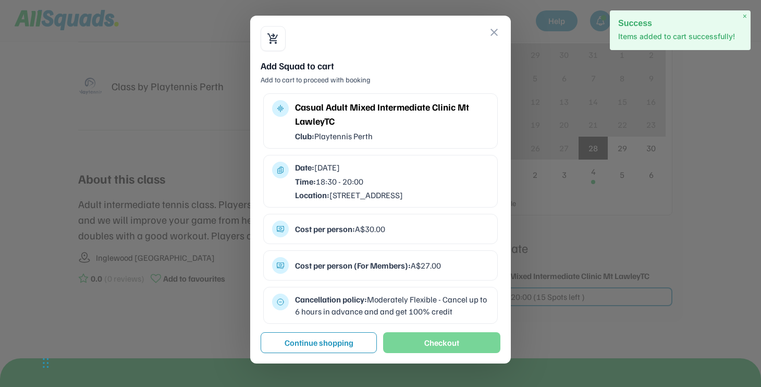 This screenshot has height=387, width=761. What do you see at coordinates (392, 305) in the screenshot?
I see `div: Moderately Flexible - Cancel up to 6 hours in advance and and get 100% credit` at bounding box center [392, 305].